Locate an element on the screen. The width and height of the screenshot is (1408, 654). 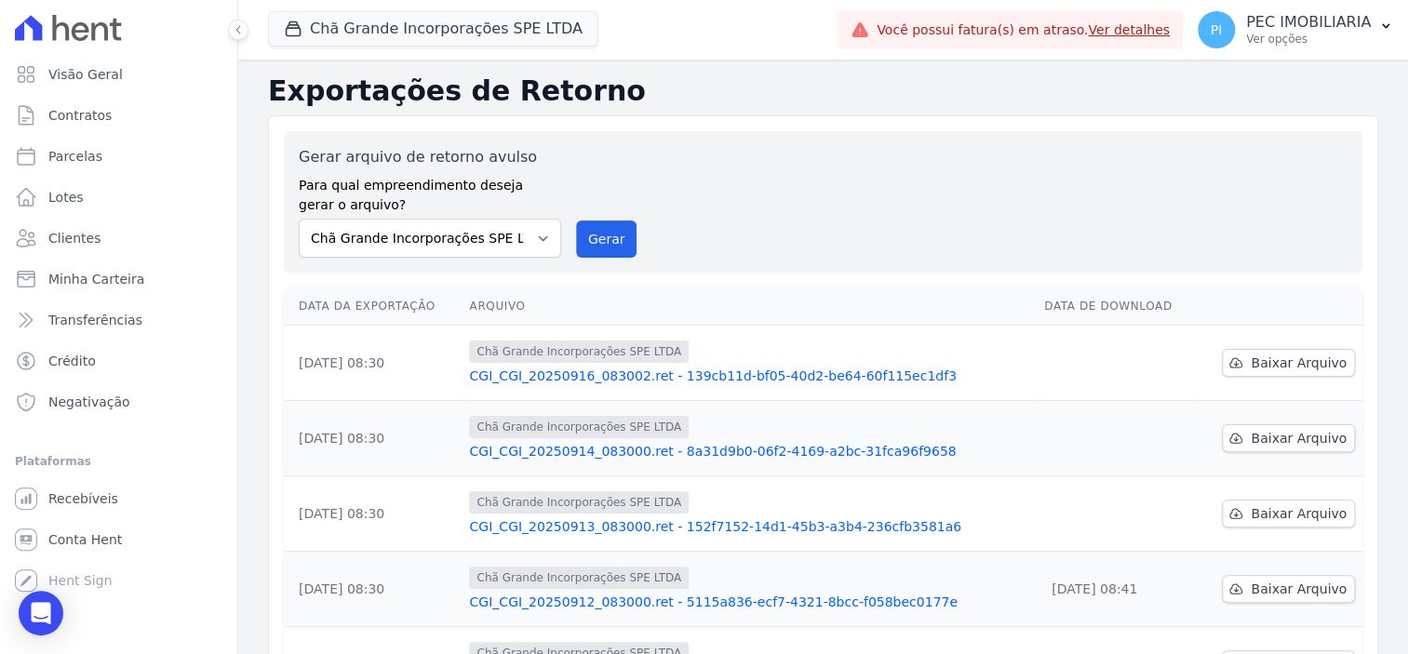
span: Visão Geral is located at coordinates (86, 74).